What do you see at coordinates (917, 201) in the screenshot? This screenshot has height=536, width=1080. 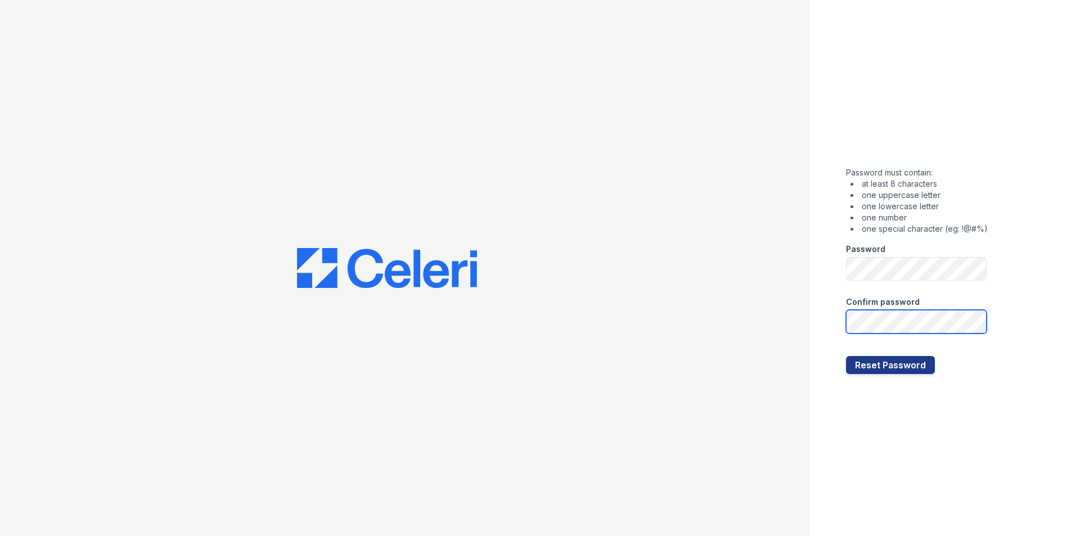 I see `div: Password must contain:` at bounding box center [917, 201].